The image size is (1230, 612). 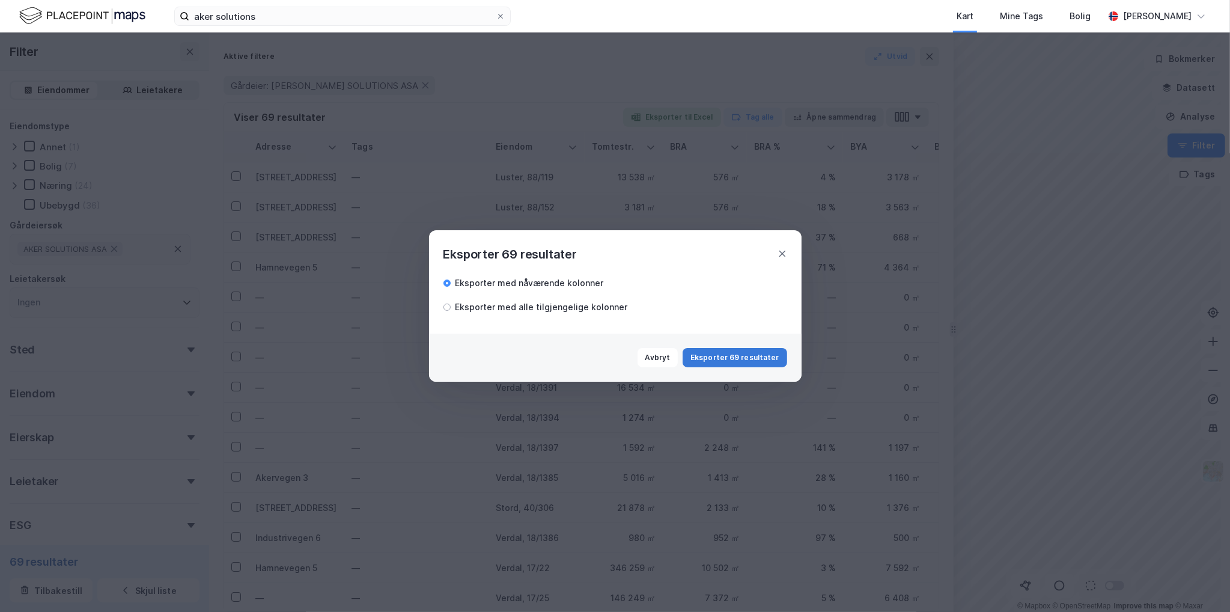 What do you see at coordinates (82, 16) in the screenshot?
I see `img: logo.f888ab2527a4732fd821a326f86c7f29.svg` at bounding box center [82, 16].